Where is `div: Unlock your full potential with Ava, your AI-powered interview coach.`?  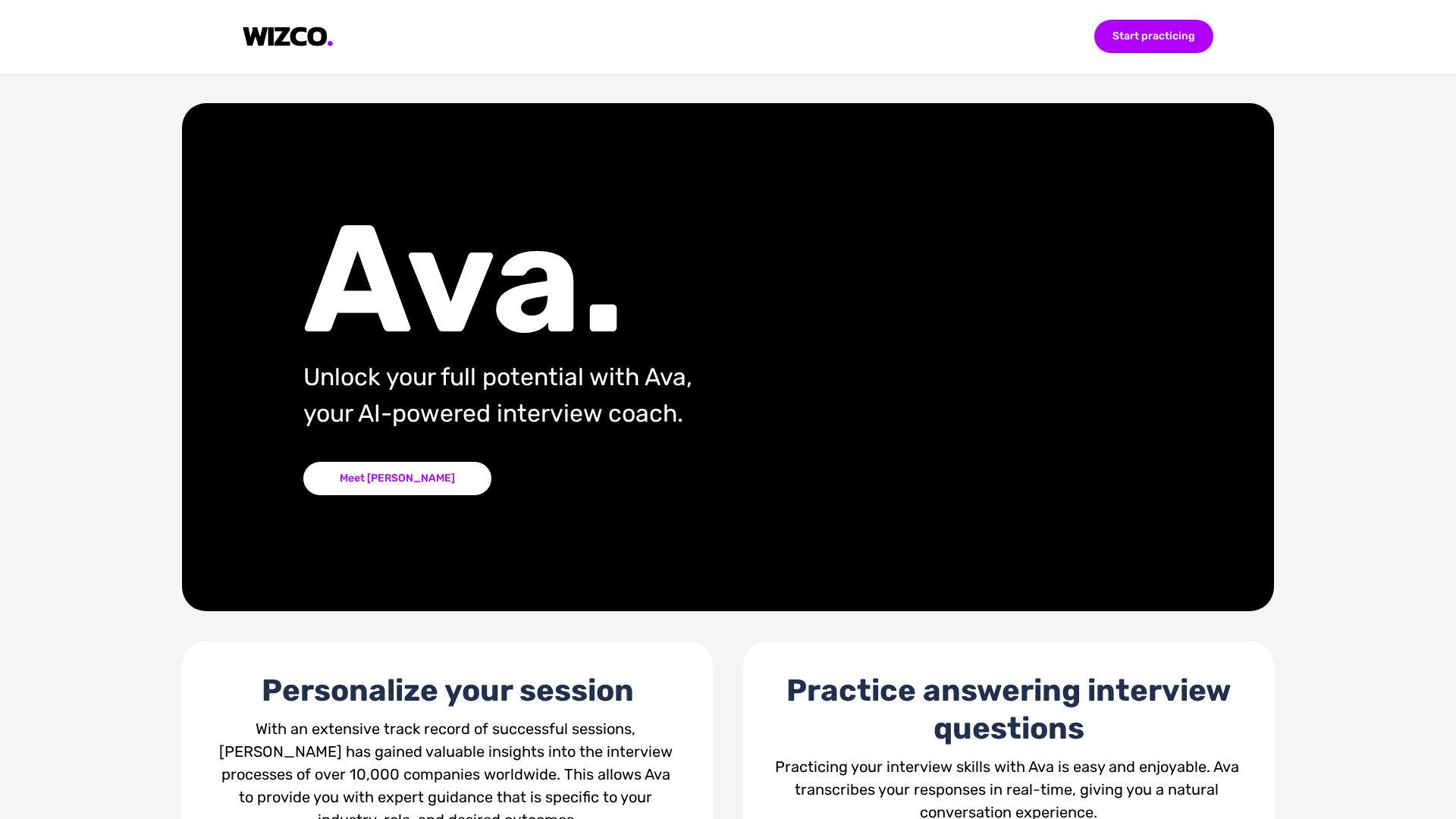
div: Unlock your full potential with Ava, your AI-powered interview coach. is located at coordinates (564, 395).